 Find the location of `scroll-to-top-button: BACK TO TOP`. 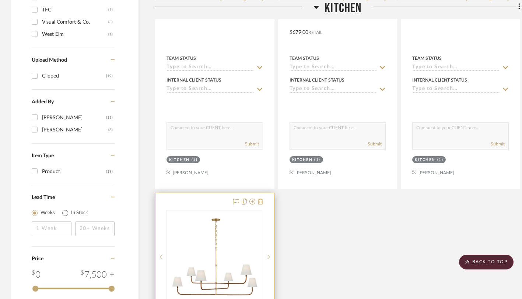

scroll-to-top-button: BACK TO TOP is located at coordinates (487, 262).